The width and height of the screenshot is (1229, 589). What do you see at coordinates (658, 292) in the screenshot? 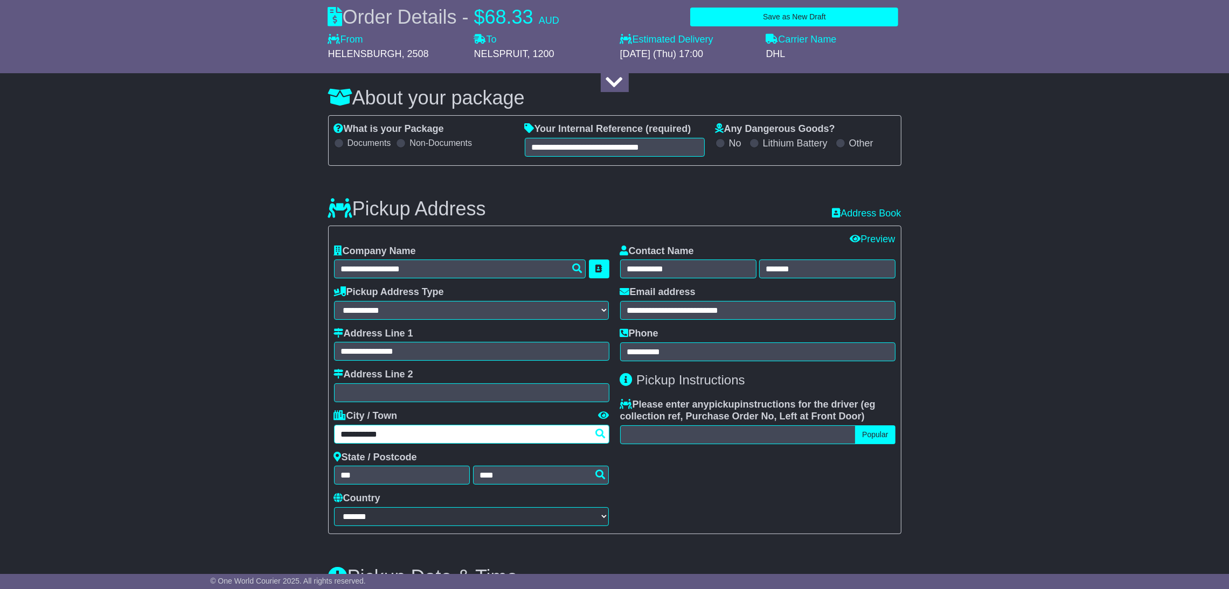
I see `label: Email address` at bounding box center [658, 292].